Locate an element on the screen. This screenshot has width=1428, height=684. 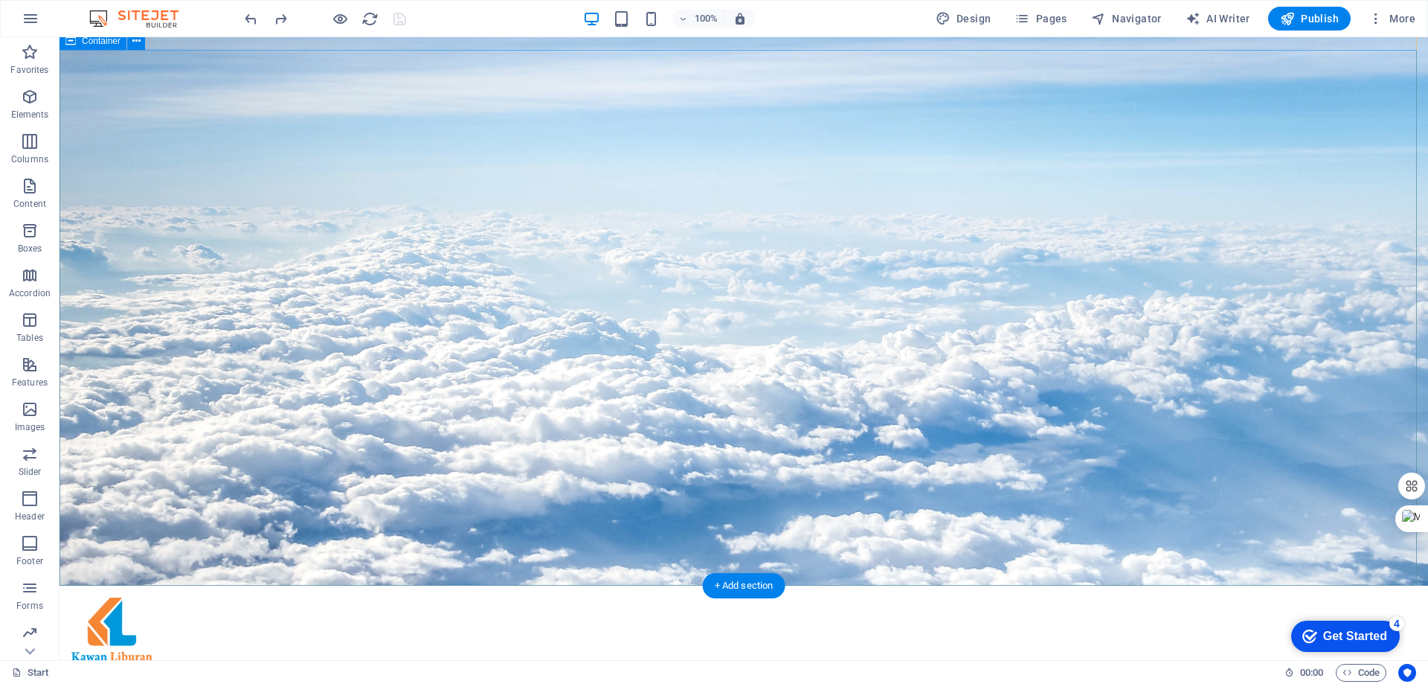
span: More is located at coordinates (1392, 19).